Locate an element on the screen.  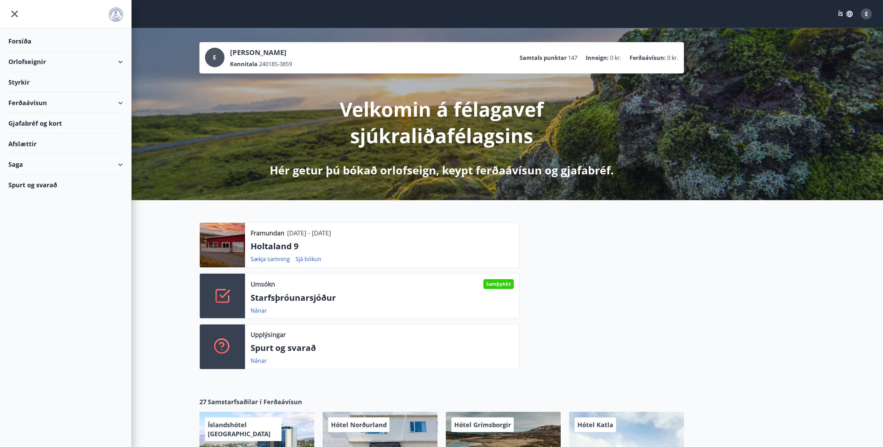
a: Sækja samning is located at coordinates (270, 259).